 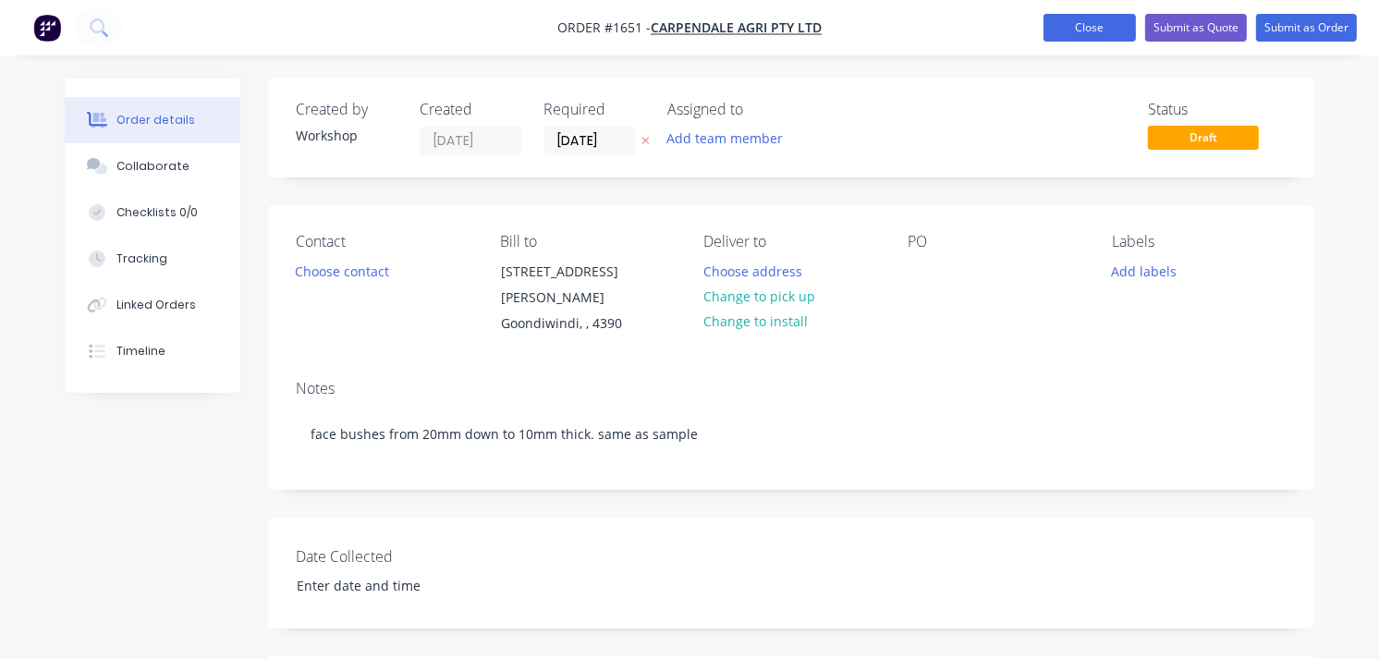 What do you see at coordinates (791, 241) in the screenshot?
I see `div: Deliver to` at bounding box center [791, 241].